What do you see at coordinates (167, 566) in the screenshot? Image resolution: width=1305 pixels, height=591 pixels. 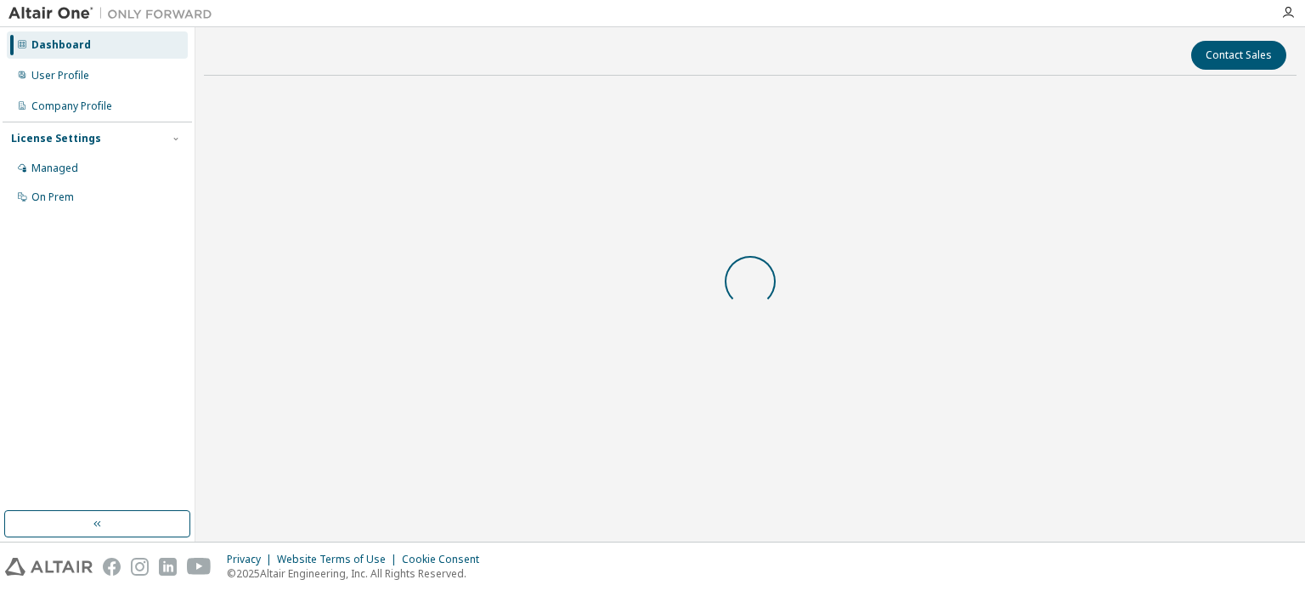 I see `img: linkedin.svg` at bounding box center [167, 566].